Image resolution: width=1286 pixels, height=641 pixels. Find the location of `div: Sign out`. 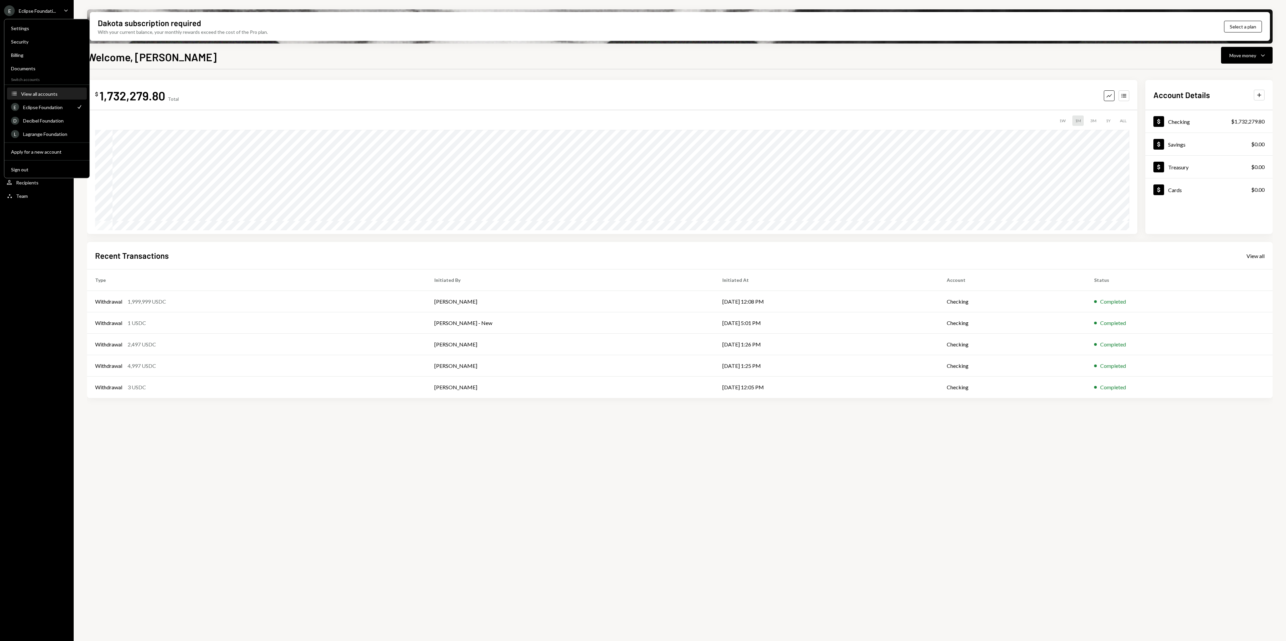

div: Sign out is located at coordinates (47, 169).